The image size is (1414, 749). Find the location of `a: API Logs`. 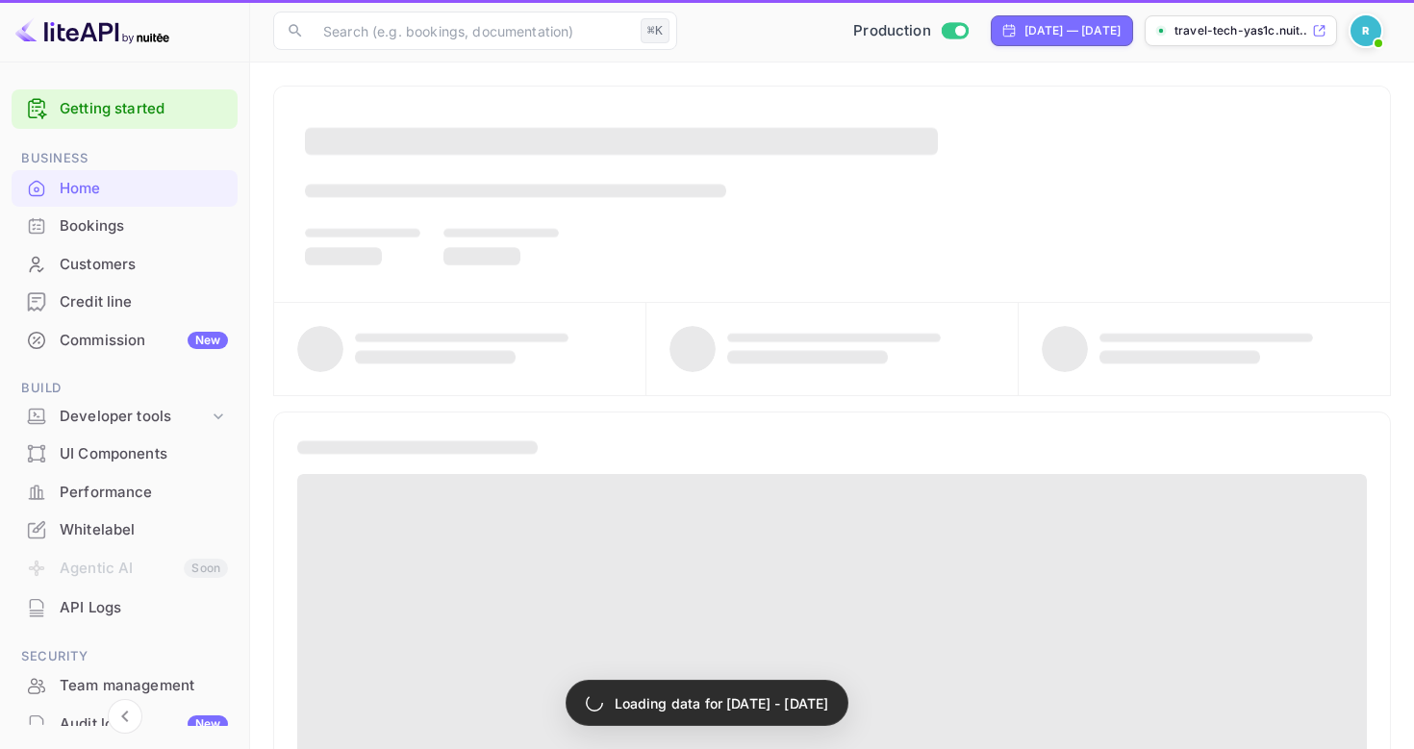

a: API Logs is located at coordinates (124, 607).